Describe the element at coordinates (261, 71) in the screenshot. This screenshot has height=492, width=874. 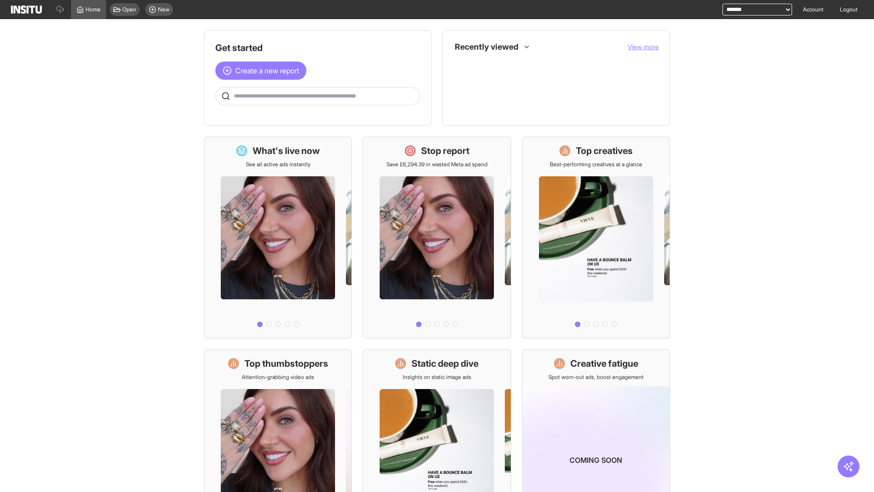
I see `button: Create a new report` at that location.